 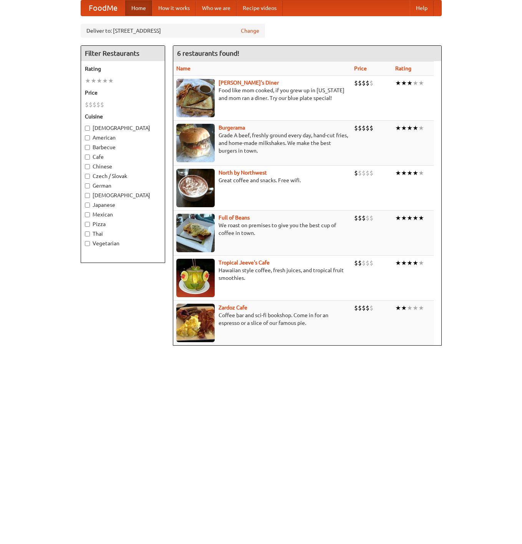 What do you see at coordinates (123, 93) in the screenshot?
I see `h5: Price` at bounding box center [123, 93].